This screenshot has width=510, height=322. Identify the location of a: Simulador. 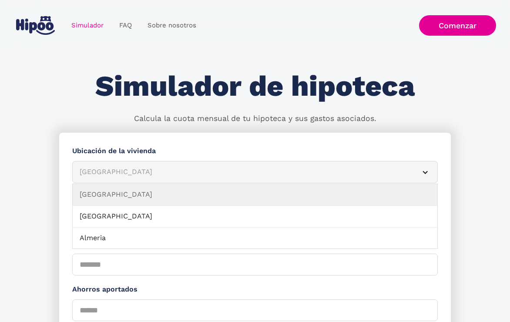
(88, 25).